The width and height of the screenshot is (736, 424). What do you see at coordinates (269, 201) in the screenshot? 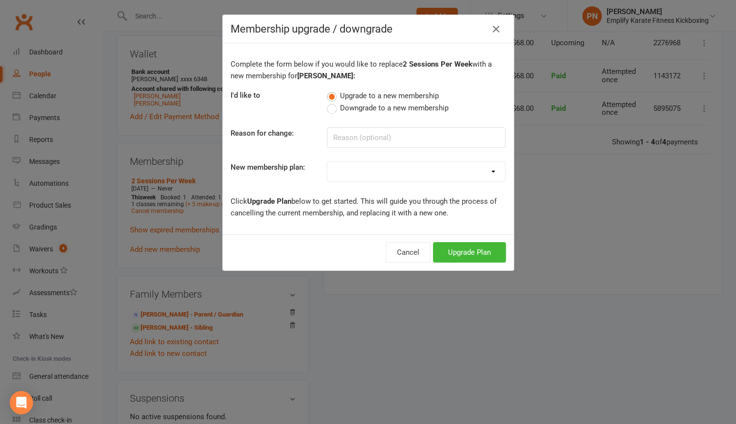
I see `b: Upgrade Plan` at bounding box center [269, 201].